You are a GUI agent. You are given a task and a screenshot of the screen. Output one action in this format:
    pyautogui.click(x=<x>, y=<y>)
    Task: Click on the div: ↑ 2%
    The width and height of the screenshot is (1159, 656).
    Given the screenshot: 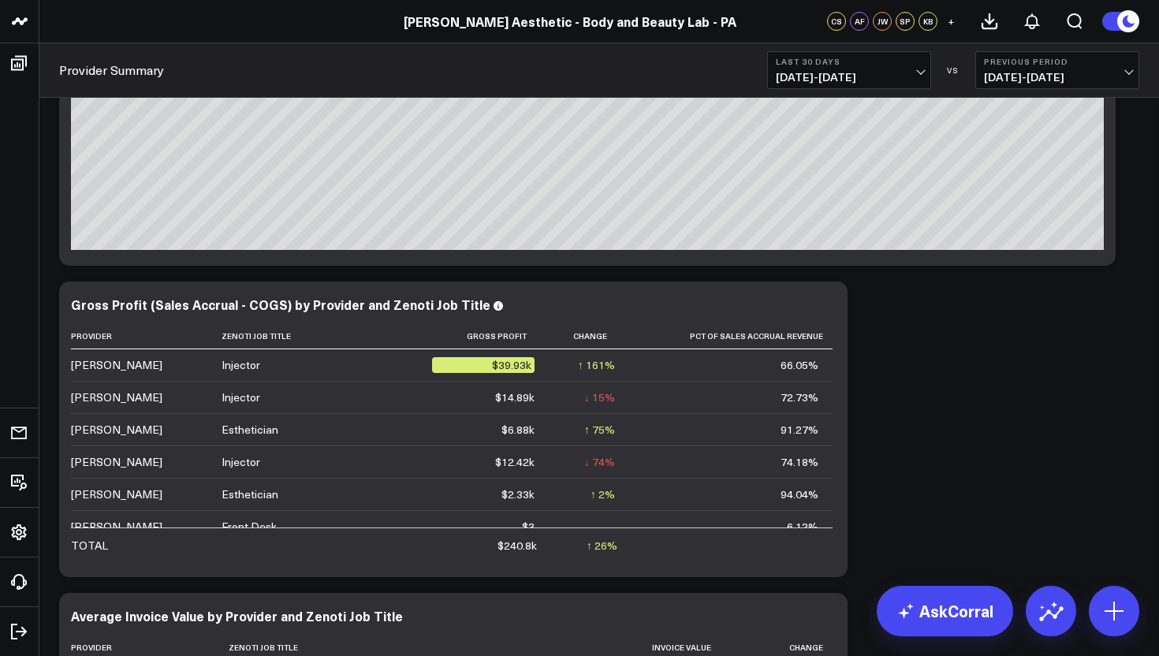 What is the action you would take?
    pyautogui.click(x=603, y=495)
    